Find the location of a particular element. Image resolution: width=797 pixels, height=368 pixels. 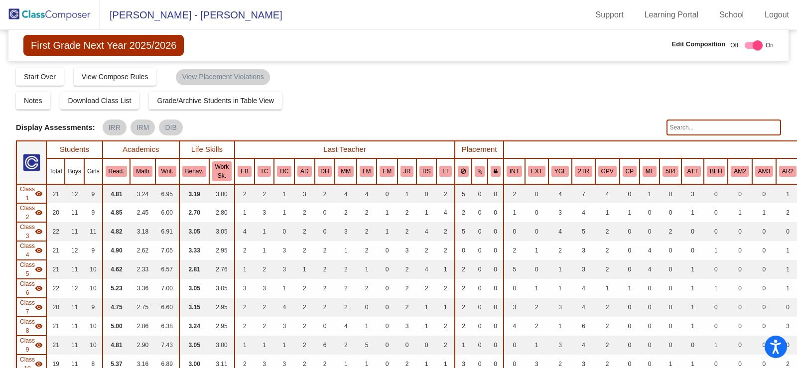

th: Lori Taylor is located at coordinates (445, 171).